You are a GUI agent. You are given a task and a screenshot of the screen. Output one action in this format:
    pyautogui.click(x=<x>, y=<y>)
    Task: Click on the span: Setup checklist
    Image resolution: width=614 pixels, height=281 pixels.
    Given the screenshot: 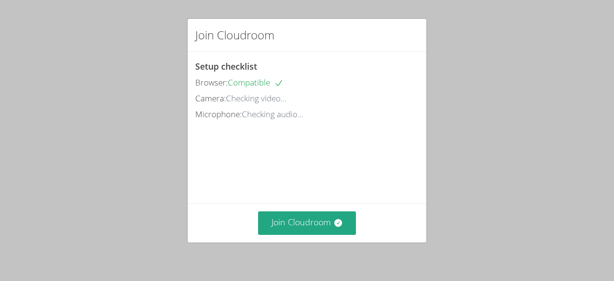 What is the action you would take?
    pyautogui.click(x=226, y=66)
    